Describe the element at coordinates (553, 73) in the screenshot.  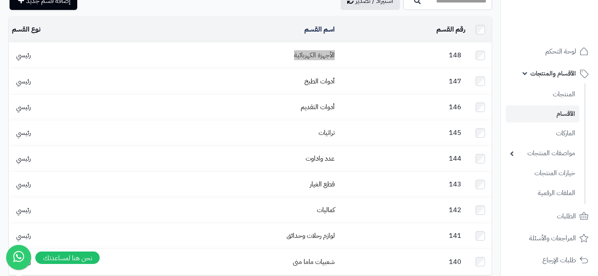
I see `span: الأقسام والمنتجات` at that location.